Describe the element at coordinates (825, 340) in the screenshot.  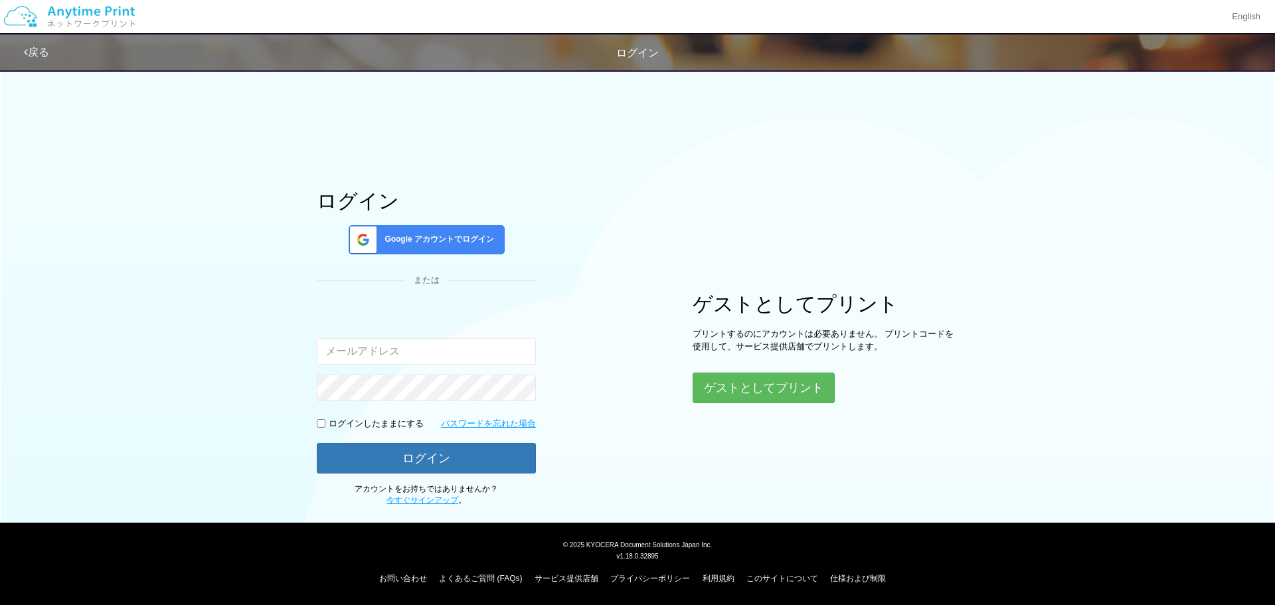
I see `p: プリントするのにアカウントは必要ありません。 プリントコードを使用して、サービス提供店舗でプリントします。` at that location.